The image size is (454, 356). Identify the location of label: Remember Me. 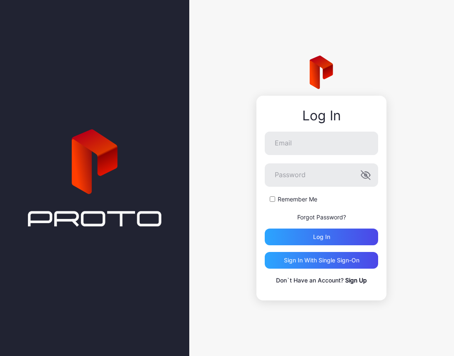
(298, 199).